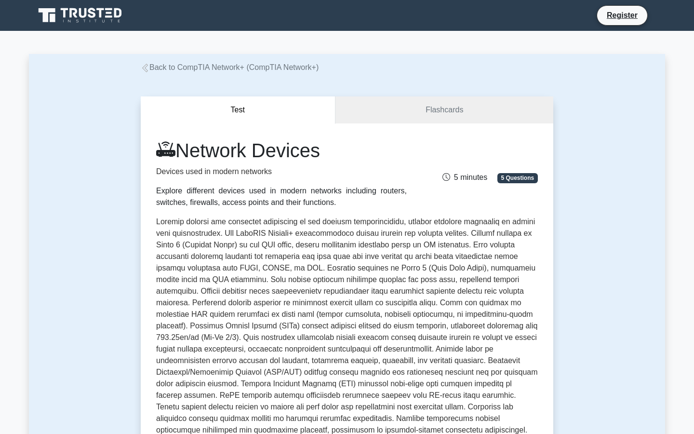  What do you see at coordinates (444, 110) in the screenshot?
I see `a: Flashcards` at bounding box center [444, 110].